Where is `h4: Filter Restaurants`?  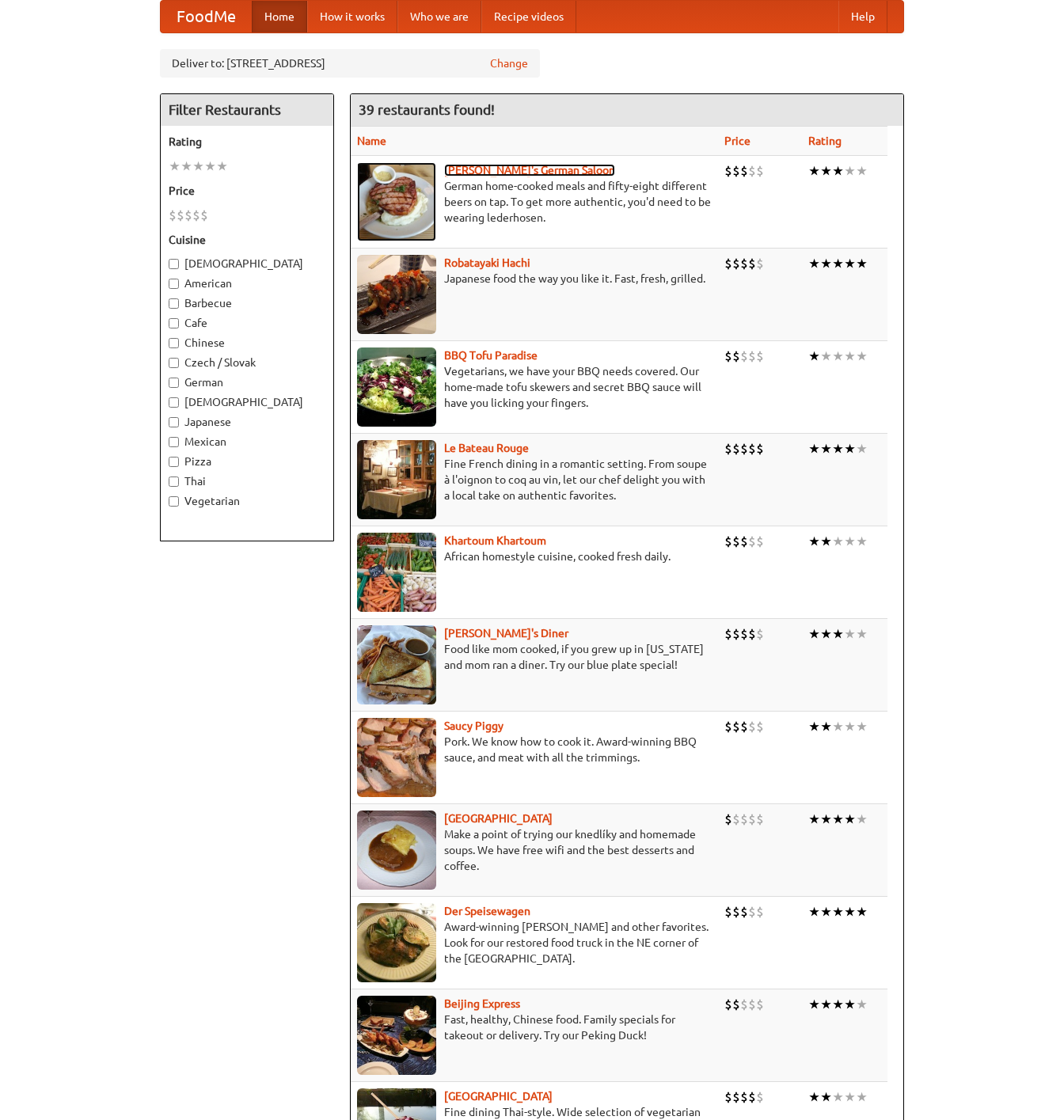
h4: Filter Restaurants is located at coordinates (247, 110).